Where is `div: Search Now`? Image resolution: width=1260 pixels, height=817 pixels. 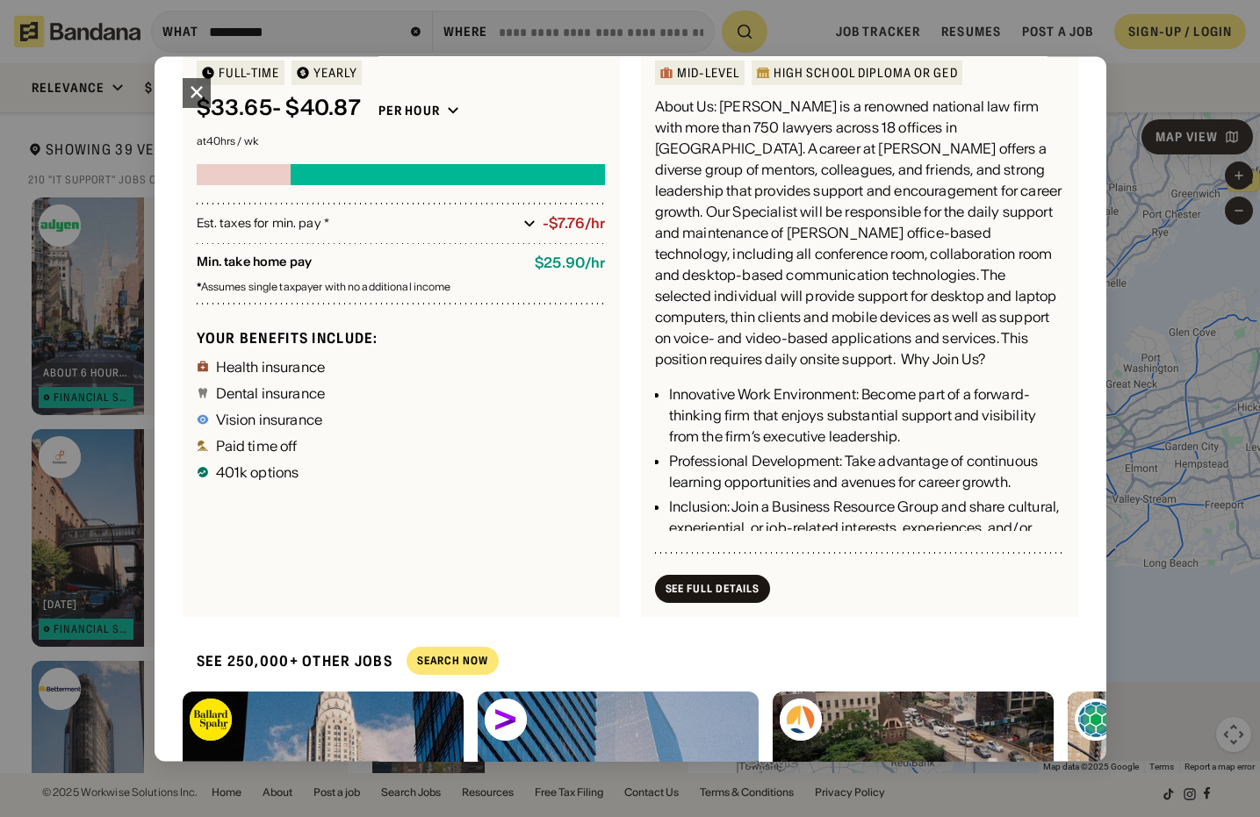
div: Search Now is located at coordinates (452, 662).